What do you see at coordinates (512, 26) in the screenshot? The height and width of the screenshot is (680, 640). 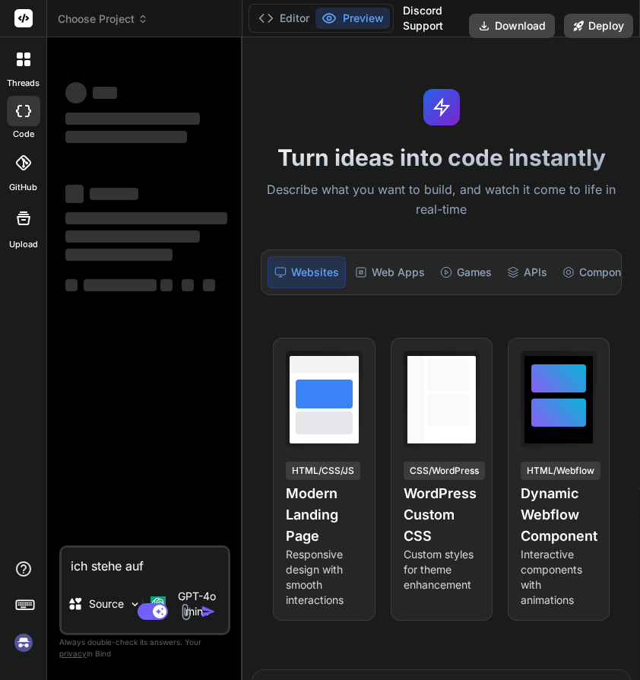 I see `button: Download` at bounding box center [512, 26].